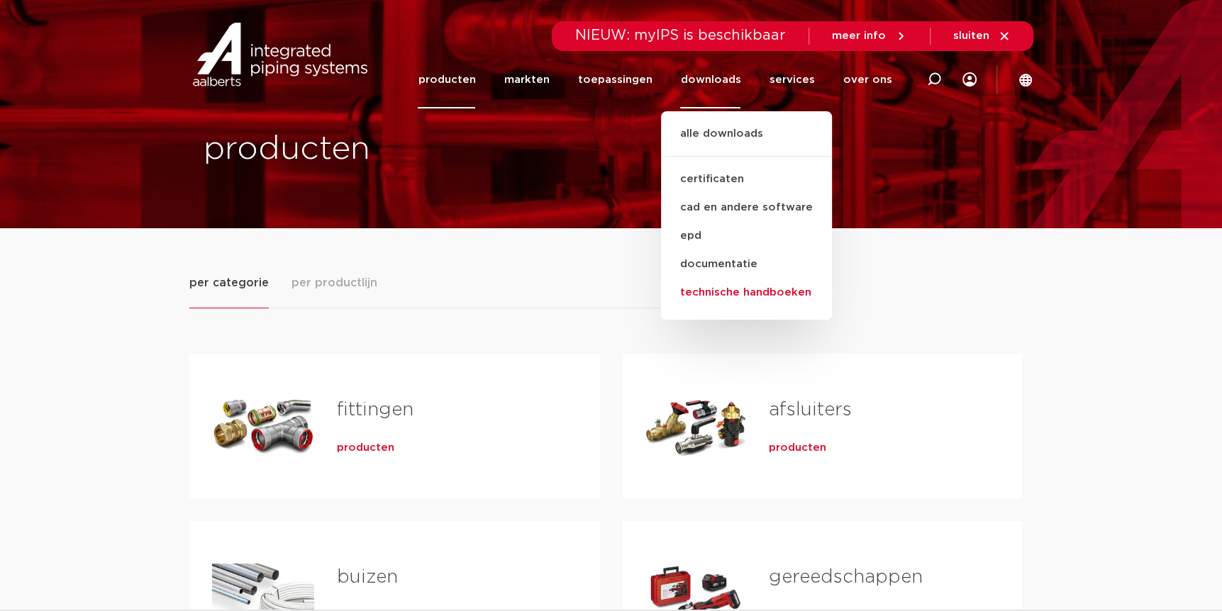  I want to click on a: technische handboeken, so click(746, 293).